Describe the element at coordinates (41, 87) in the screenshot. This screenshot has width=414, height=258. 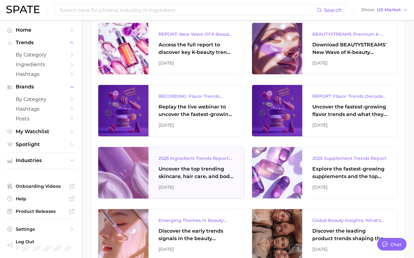
I see `span: Brands` at that location.